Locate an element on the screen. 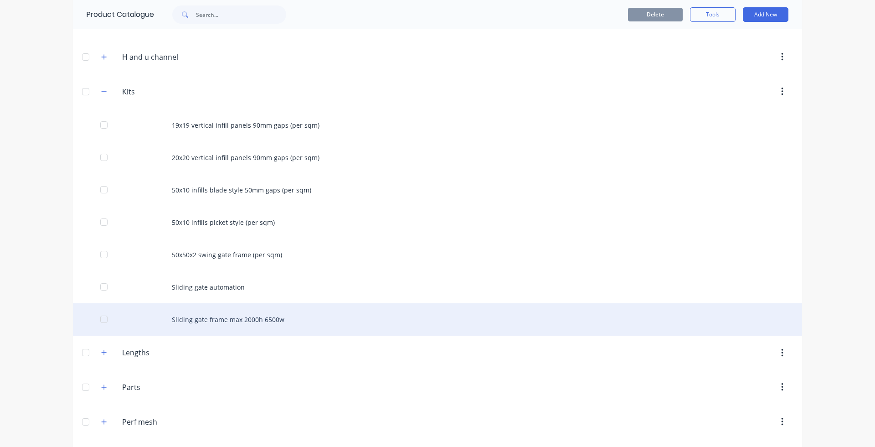  input: Search... is located at coordinates (241, 15).